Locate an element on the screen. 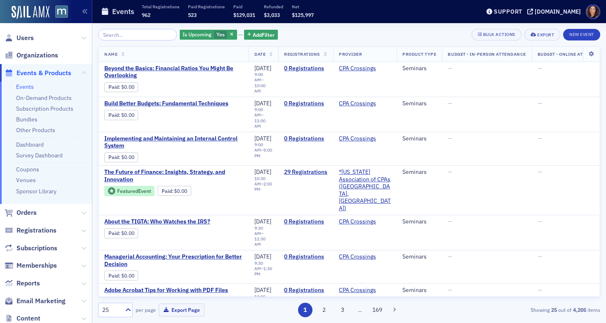  a: Content is located at coordinates (22, 318).